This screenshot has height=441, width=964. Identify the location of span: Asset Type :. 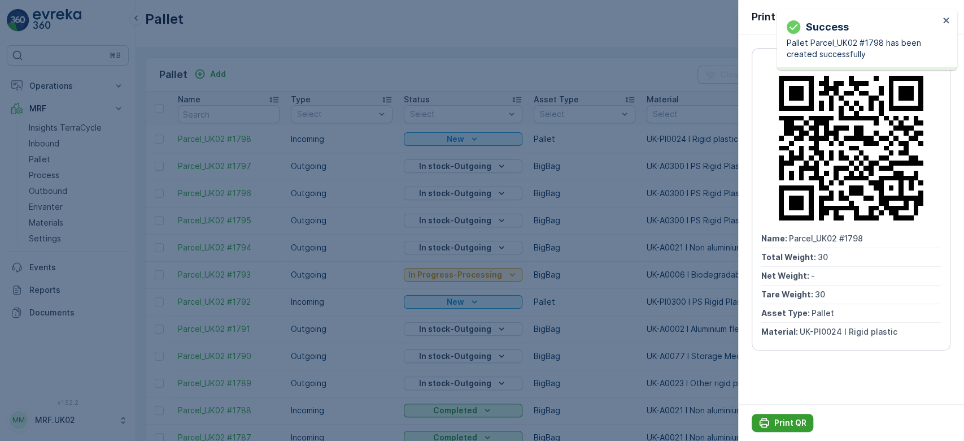
(786, 312).